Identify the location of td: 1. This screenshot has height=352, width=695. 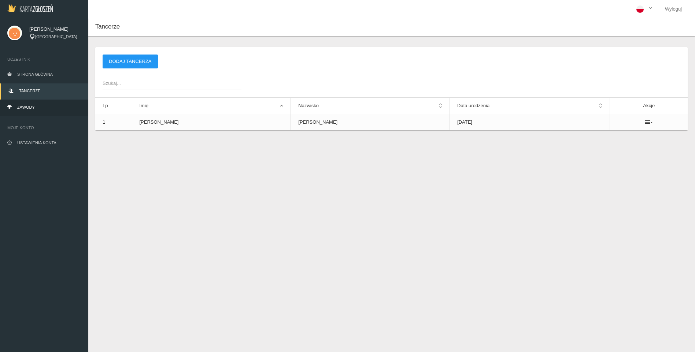
(114, 122).